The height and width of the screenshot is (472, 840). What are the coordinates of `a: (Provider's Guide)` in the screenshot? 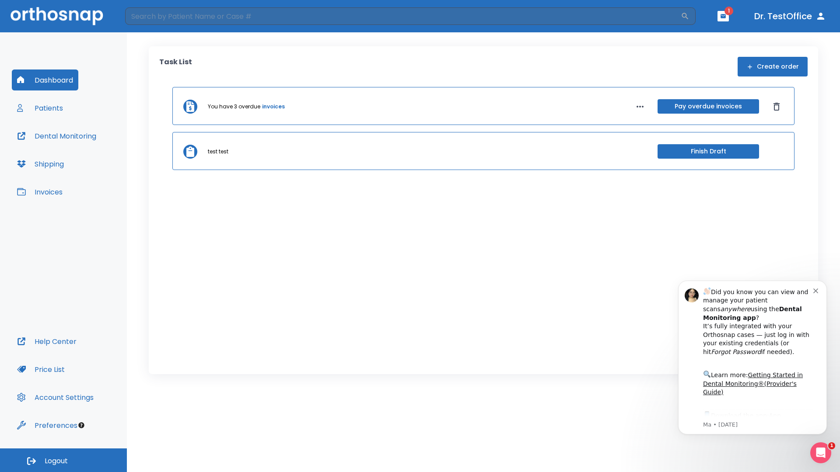 It's located at (85, 118).